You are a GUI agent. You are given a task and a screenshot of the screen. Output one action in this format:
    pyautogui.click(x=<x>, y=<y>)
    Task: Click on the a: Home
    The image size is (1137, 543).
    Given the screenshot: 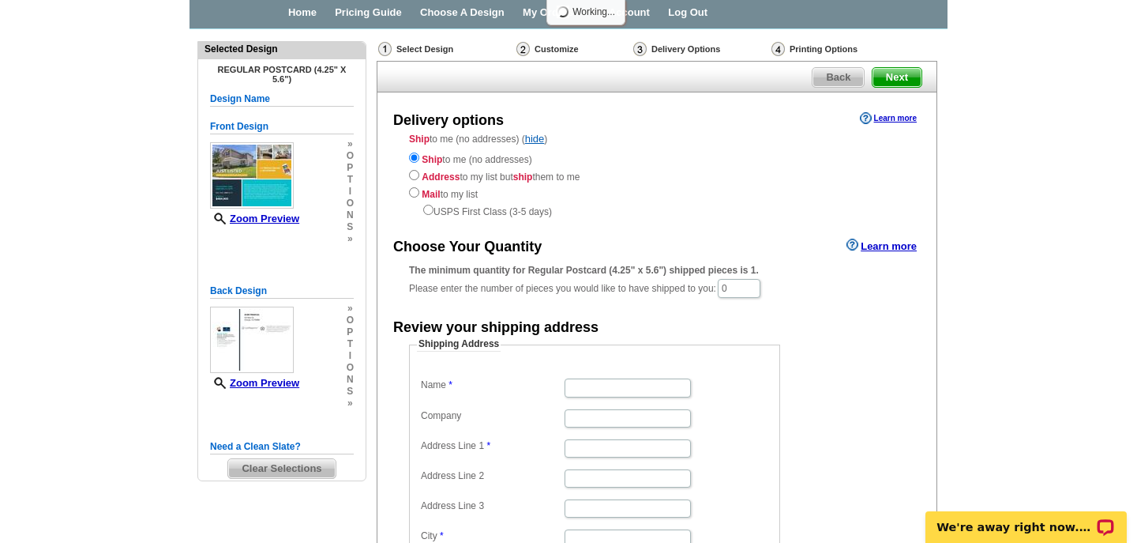 What is the action you would take?
    pyautogui.click(x=302, y=12)
    